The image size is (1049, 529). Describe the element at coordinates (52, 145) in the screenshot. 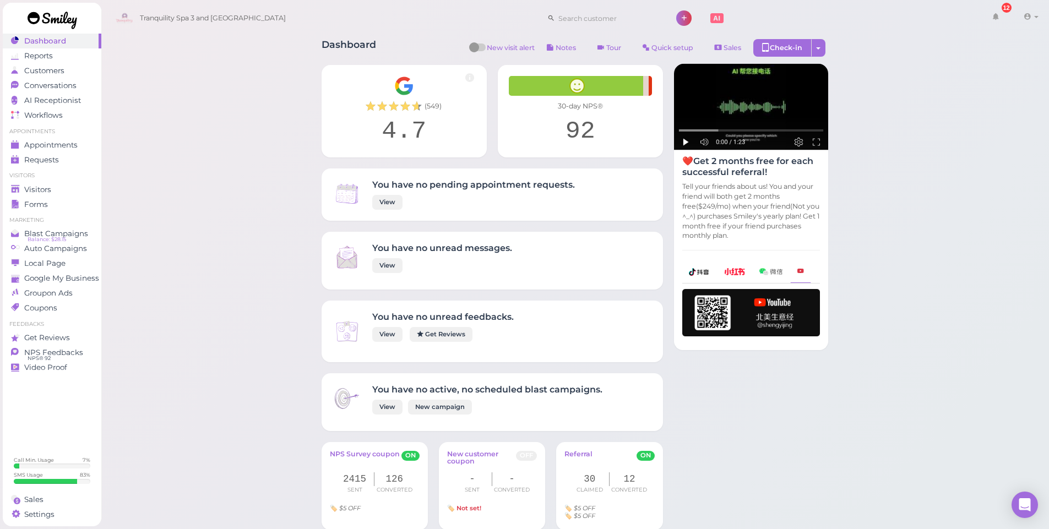

I see `a: Appointments` at that location.